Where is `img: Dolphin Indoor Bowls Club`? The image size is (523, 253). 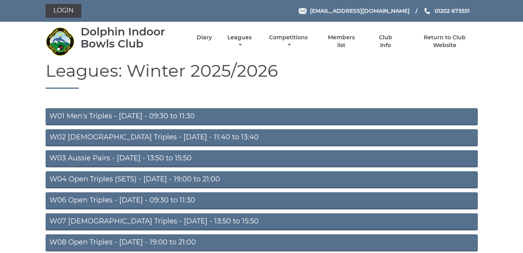 img: Dolphin Indoor Bowls Club is located at coordinates (60, 41).